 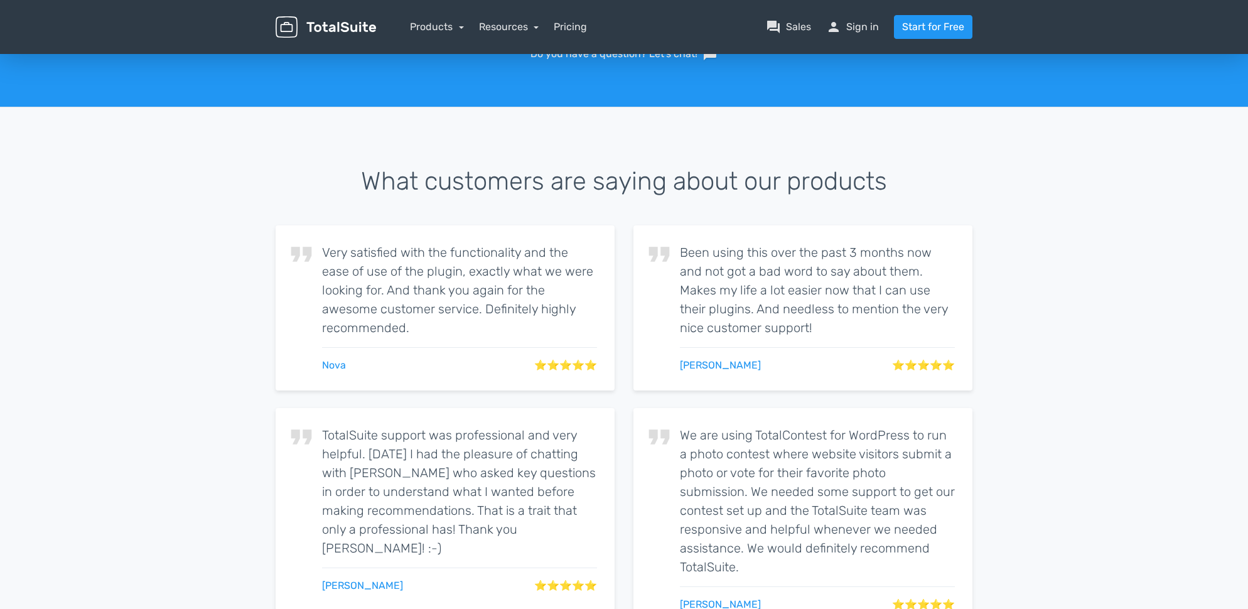 I want to click on span: question_answer, so click(x=773, y=27).